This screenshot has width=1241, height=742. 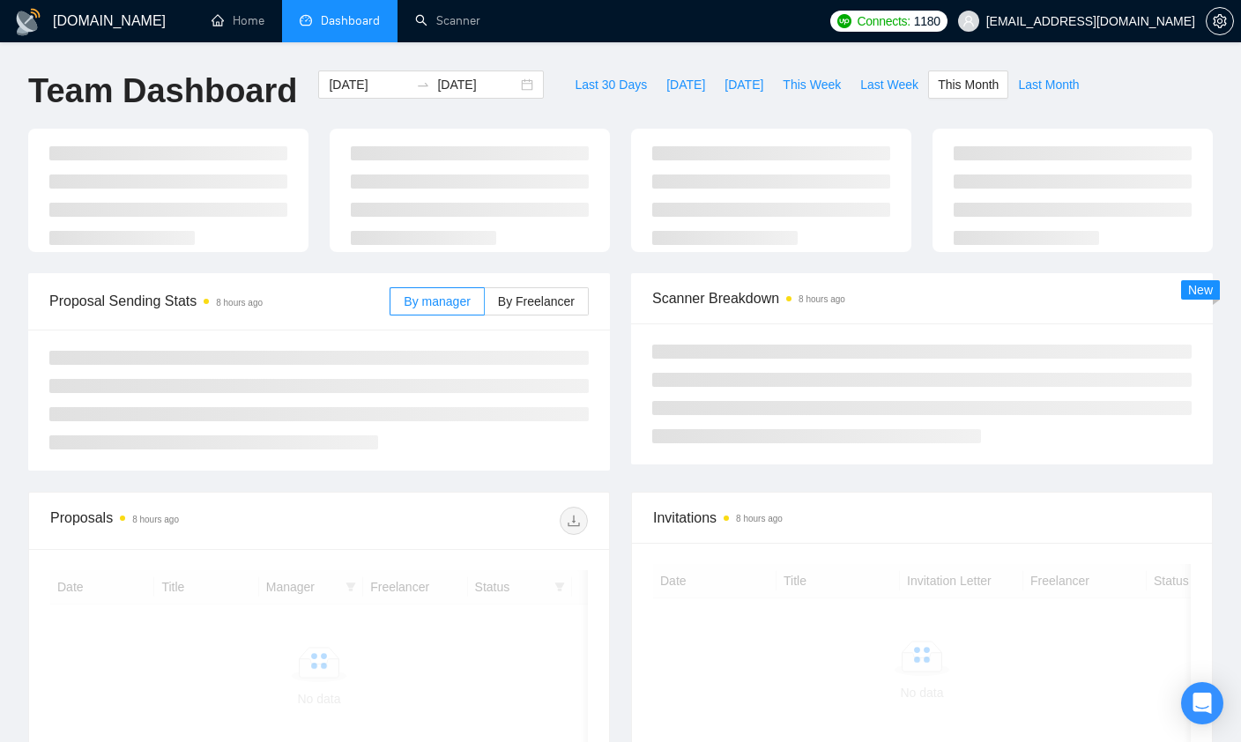 I want to click on span: Scanner Breakdown, so click(x=922, y=298).